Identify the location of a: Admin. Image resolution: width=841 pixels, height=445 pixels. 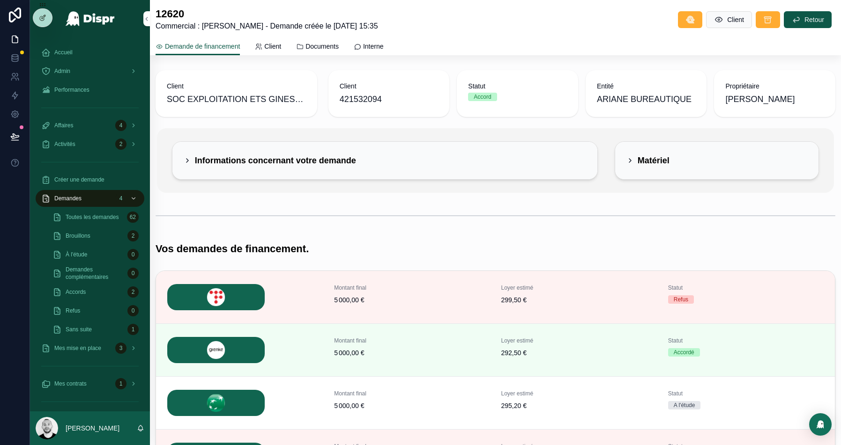
(90, 71).